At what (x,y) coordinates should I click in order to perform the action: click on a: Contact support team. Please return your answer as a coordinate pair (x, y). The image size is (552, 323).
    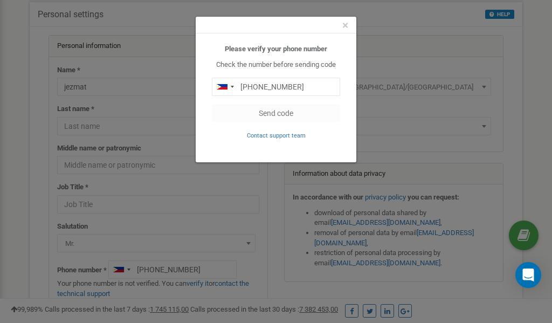
    Looking at the image, I should click on (276, 135).